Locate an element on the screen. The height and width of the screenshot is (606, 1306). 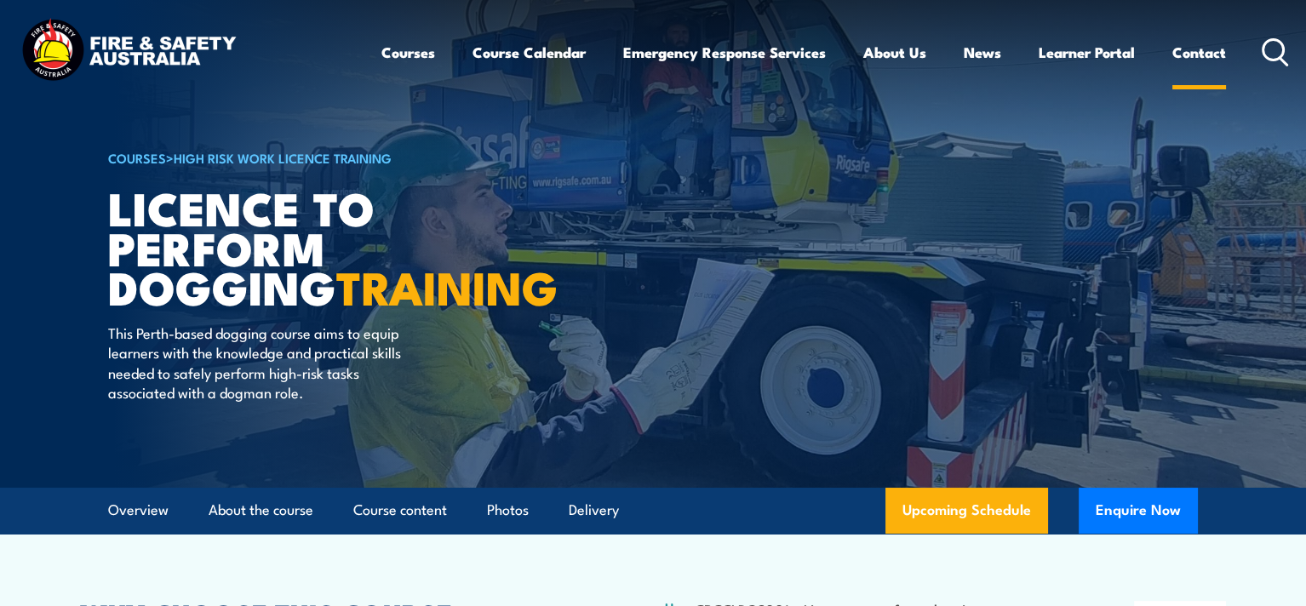
a: Overview is located at coordinates (138, 510).